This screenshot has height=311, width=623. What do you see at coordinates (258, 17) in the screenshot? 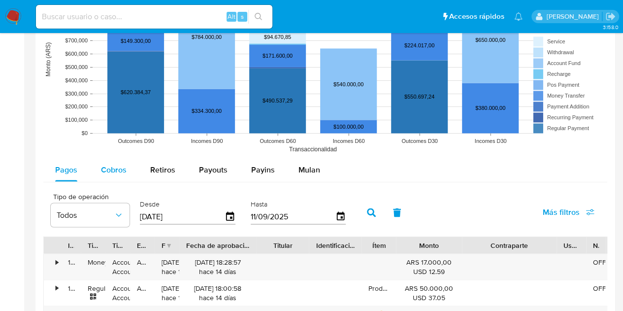
I see `button: search-icon` at bounding box center [258, 17].